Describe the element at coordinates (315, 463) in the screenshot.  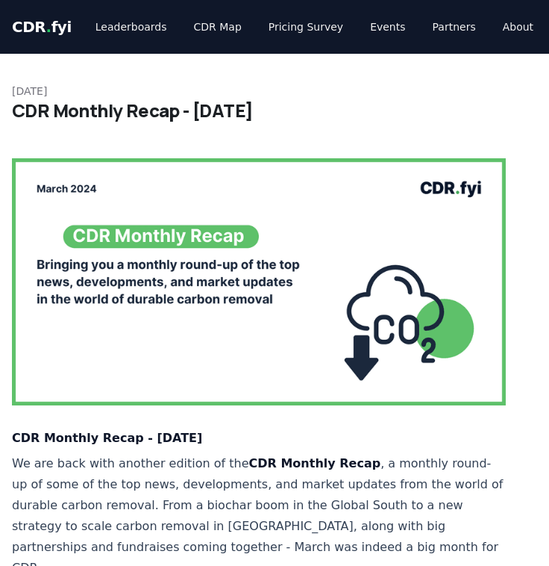
I see `strong: CDR Monthly Recap` at that location.